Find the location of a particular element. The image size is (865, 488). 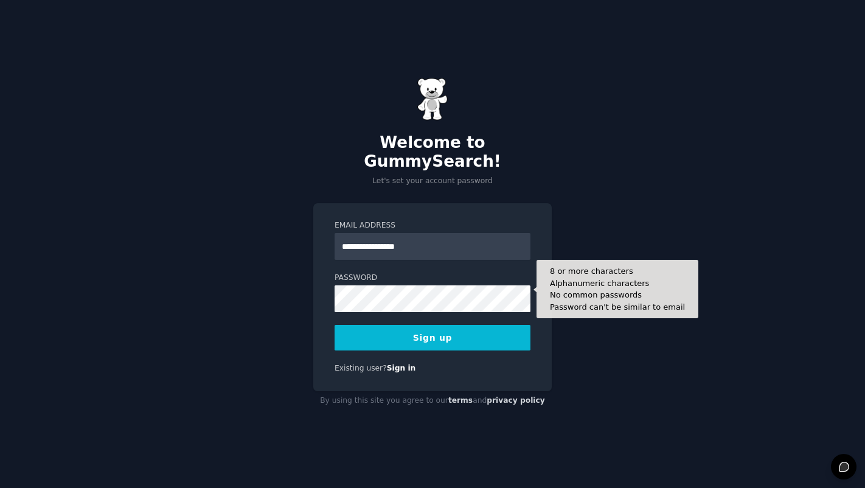

p: Let's set your account password is located at coordinates (433, 181).